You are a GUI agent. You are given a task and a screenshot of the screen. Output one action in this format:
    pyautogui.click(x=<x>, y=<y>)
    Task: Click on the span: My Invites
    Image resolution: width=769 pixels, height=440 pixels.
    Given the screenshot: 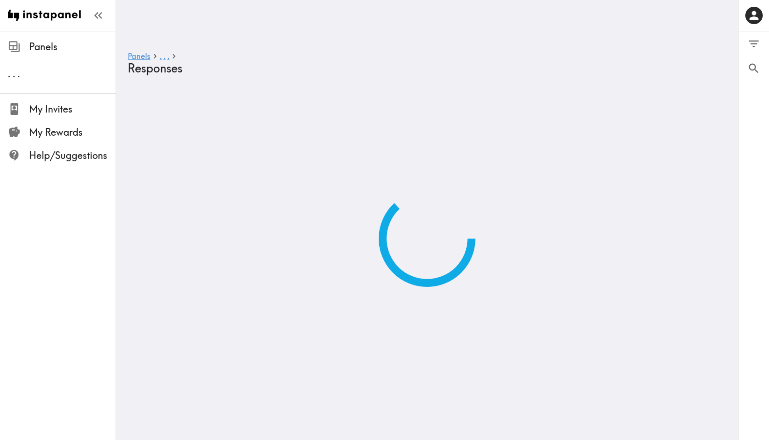 What is the action you would take?
    pyautogui.click(x=72, y=109)
    